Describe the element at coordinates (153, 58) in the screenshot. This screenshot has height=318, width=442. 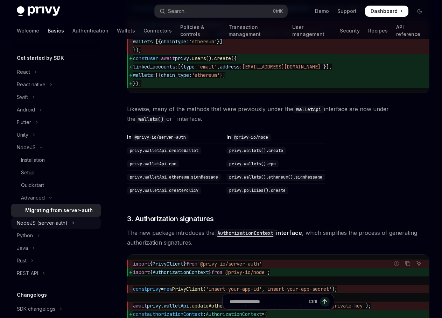
I see `span: user` at that location.